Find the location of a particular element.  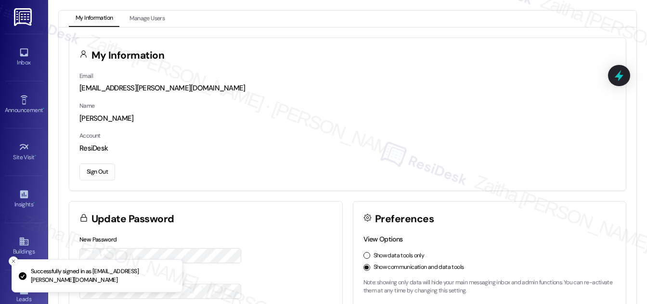

a: Inbox is located at coordinates (24, 57).